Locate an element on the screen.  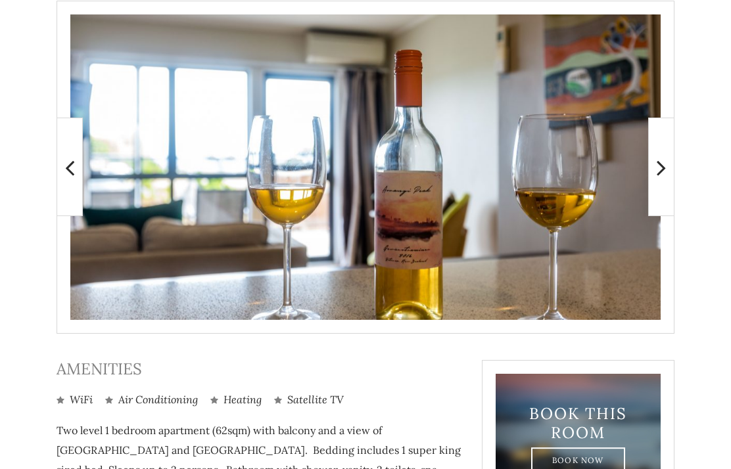
li: Heating is located at coordinates (236, 400).